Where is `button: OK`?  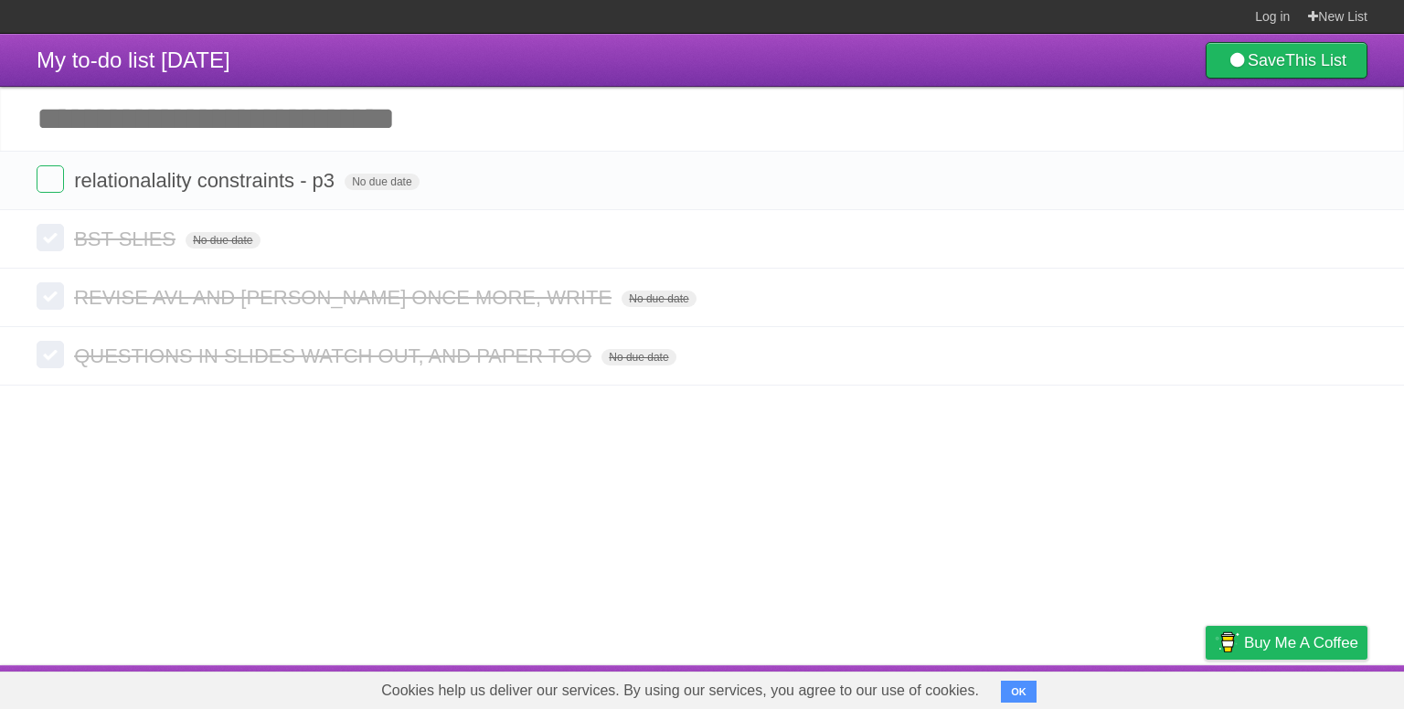 button: OK is located at coordinates (1018, 692).